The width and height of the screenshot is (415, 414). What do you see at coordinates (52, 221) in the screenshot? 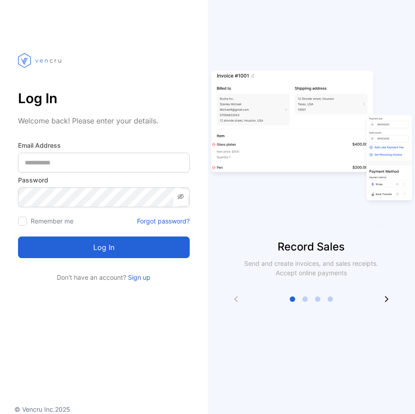
I see `label: Remember me` at bounding box center [52, 221].